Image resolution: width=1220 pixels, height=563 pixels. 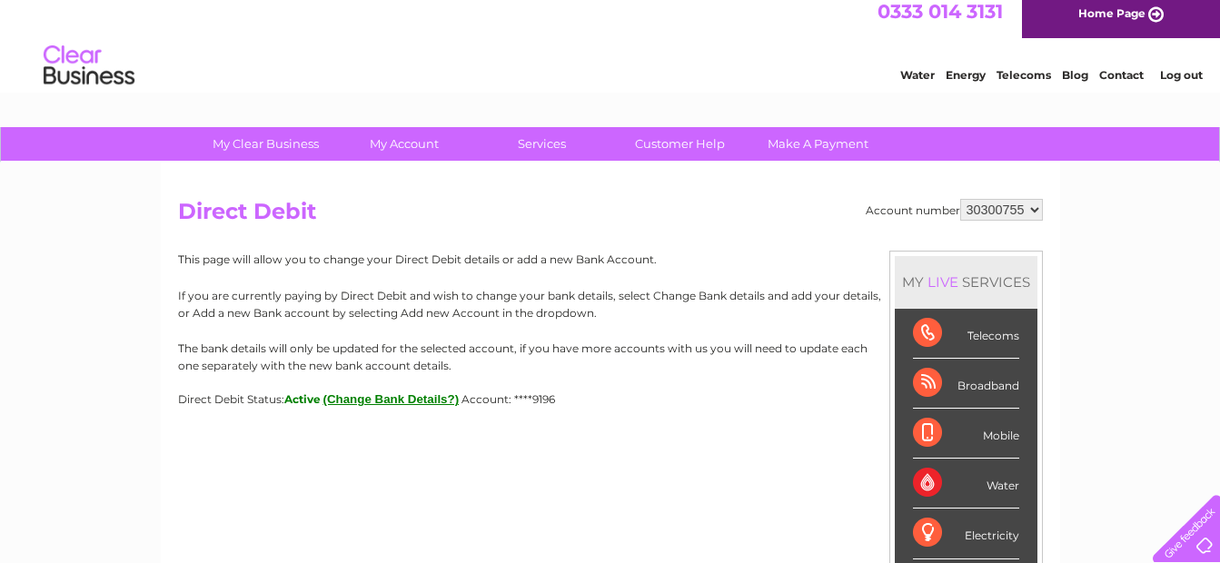 I want to click on span: 0333 014 3131, so click(x=940, y=20).